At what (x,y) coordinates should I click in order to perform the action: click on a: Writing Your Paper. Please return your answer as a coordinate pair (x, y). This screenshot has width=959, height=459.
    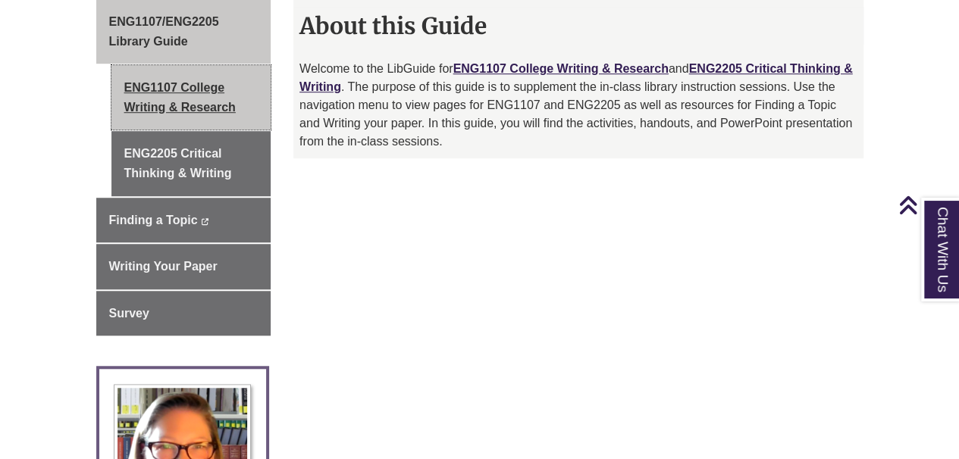
    Looking at the image, I should click on (183, 267).